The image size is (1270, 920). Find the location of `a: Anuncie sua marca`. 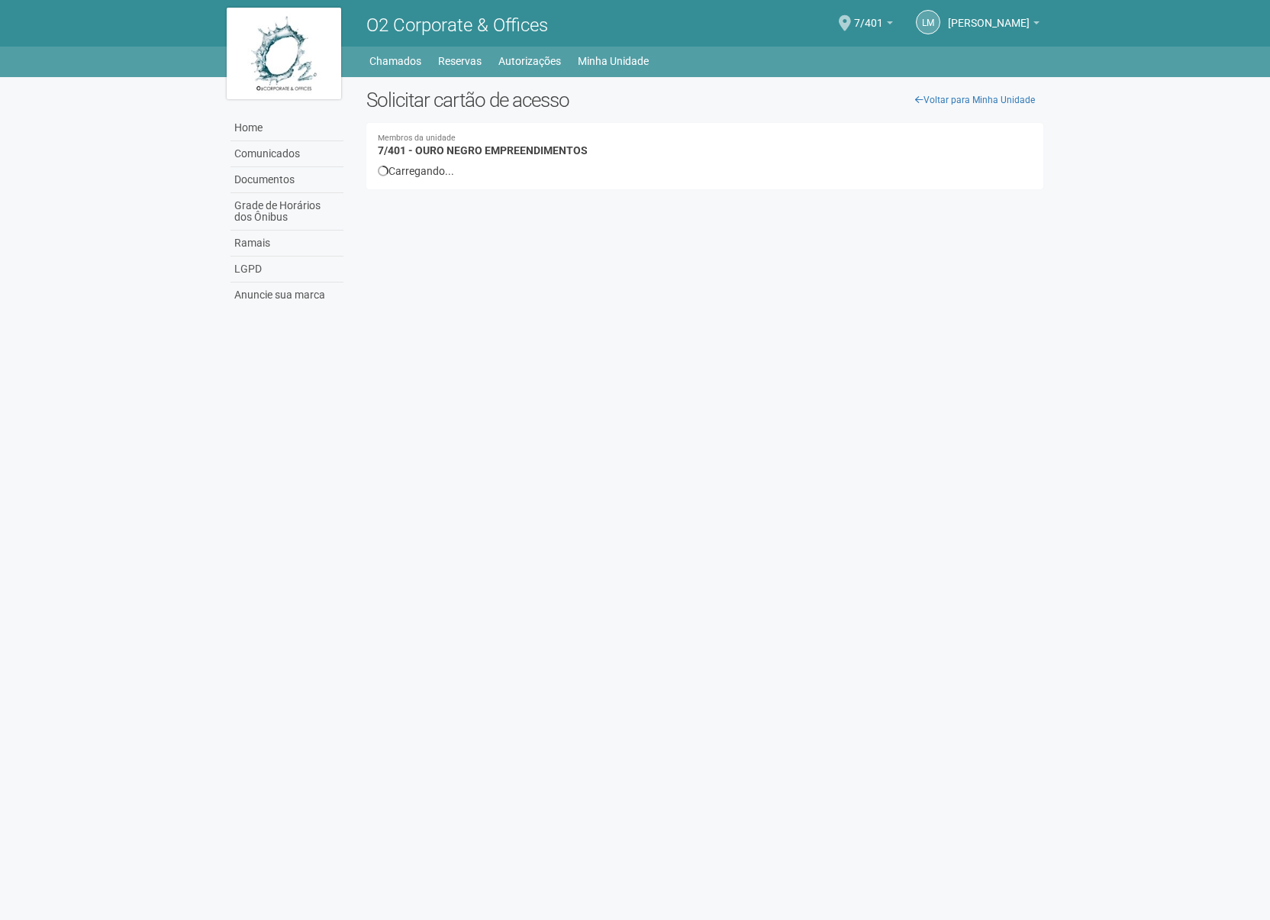

a: Anuncie sua marca is located at coordinates (287, 295).